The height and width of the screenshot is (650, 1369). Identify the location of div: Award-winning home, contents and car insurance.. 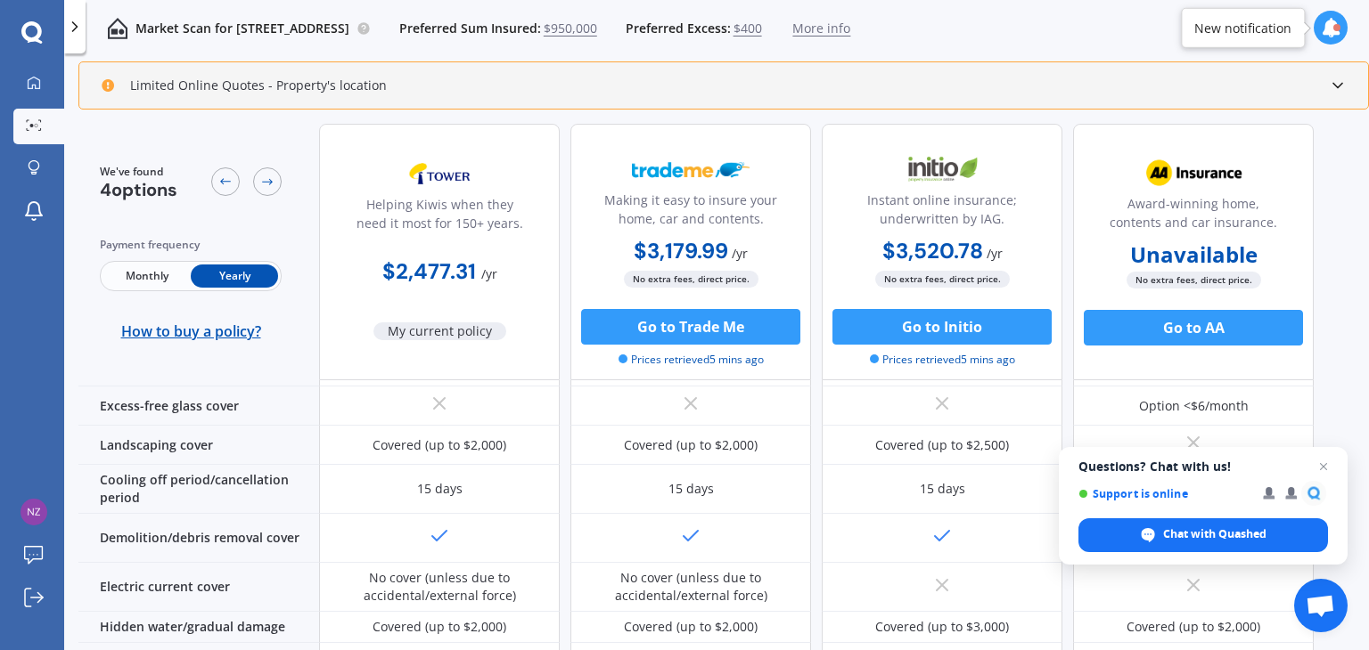
(1193, 217).